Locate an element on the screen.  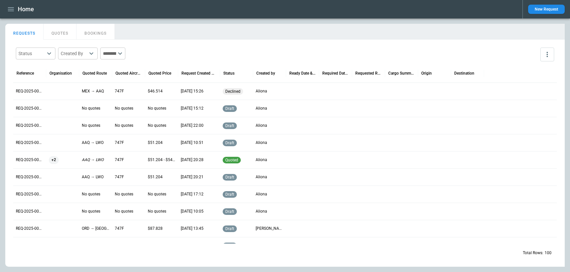
button: New Request is located at coordinates (547, 9).